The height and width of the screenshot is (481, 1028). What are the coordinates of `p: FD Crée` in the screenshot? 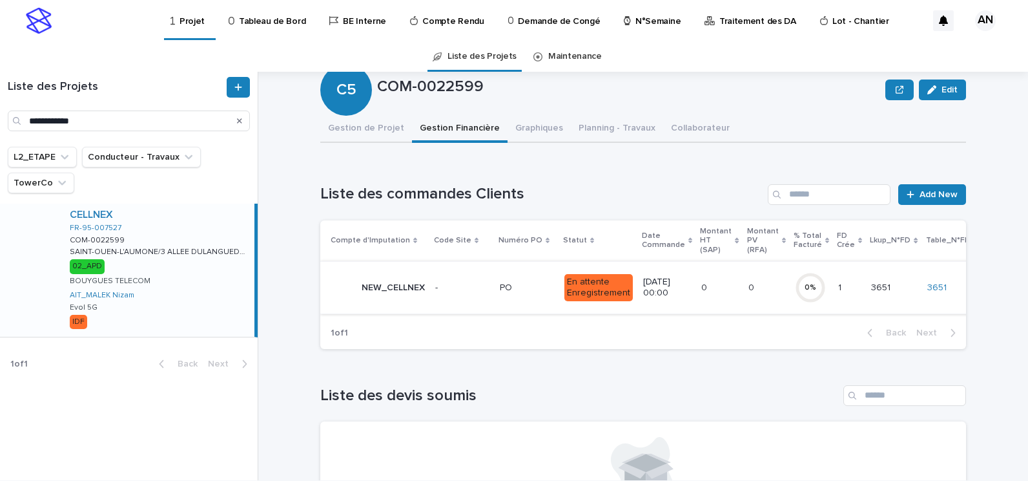 It's located at (846, 240).